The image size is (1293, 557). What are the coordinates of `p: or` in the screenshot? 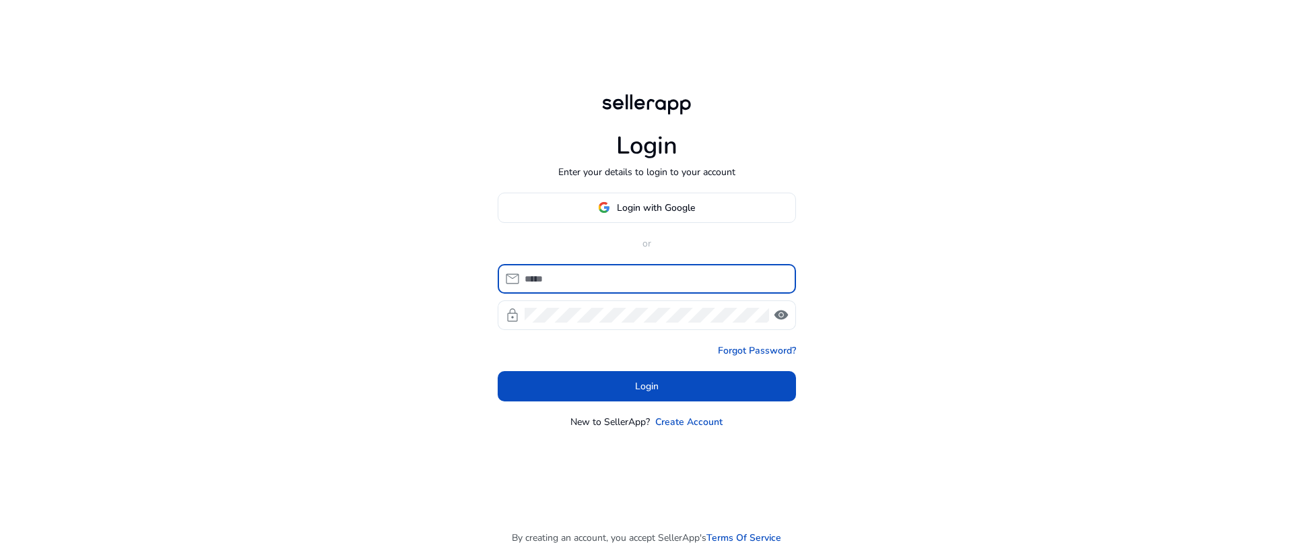 It's located at (647, 243).